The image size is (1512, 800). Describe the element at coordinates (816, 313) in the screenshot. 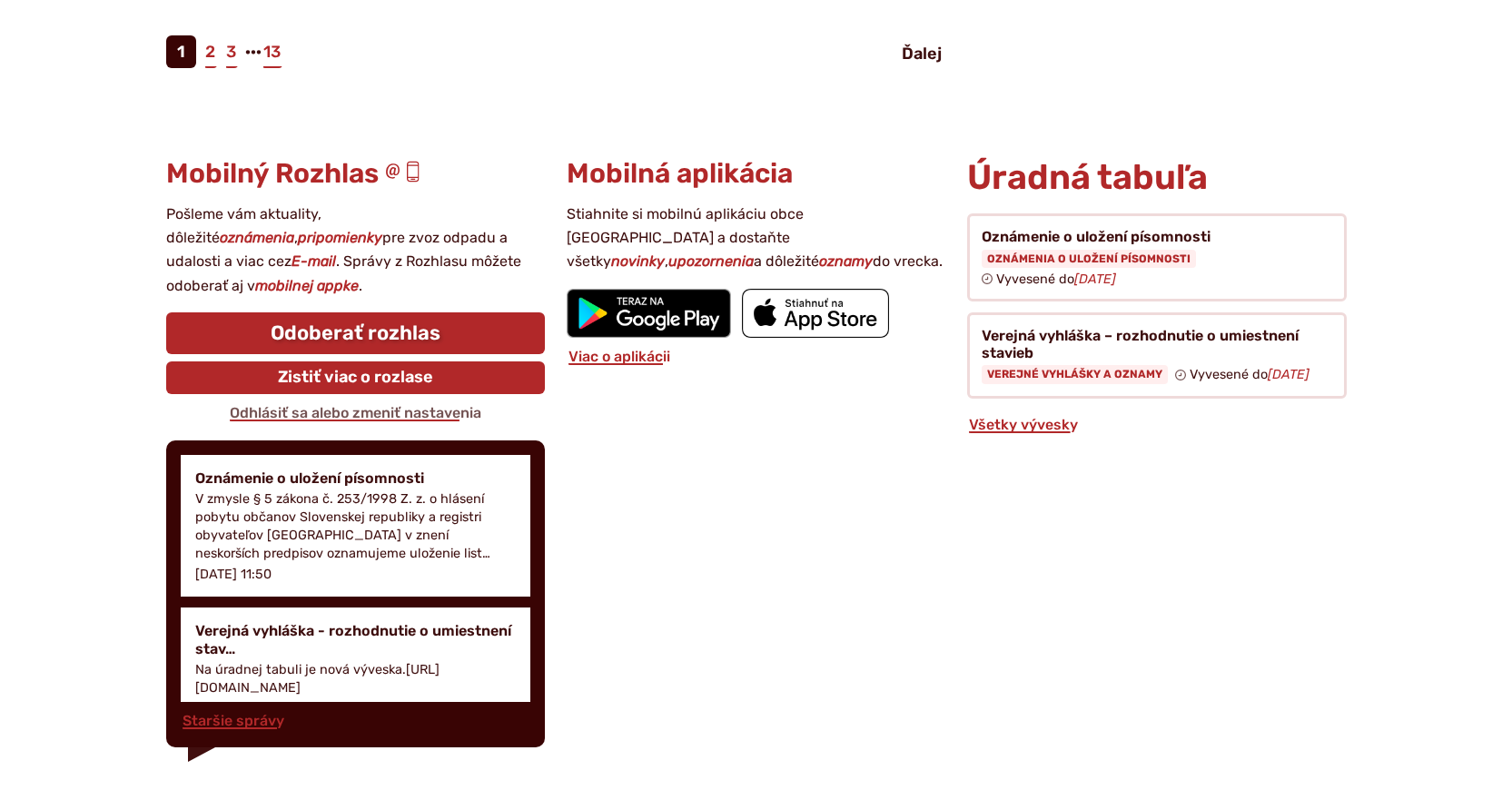

I see `img: Prejsť na mobilnú aplikáciu Sekule v App Store` at that location.